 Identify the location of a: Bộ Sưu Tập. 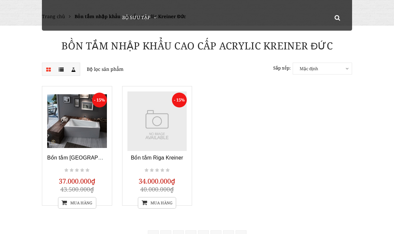
(139, 17).